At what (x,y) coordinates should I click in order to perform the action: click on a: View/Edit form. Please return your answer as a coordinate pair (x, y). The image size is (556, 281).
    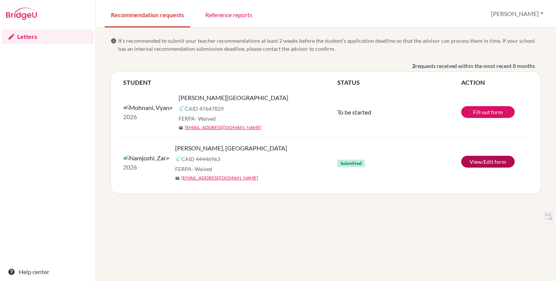
    Looking at the image, I should click on (488, 162).